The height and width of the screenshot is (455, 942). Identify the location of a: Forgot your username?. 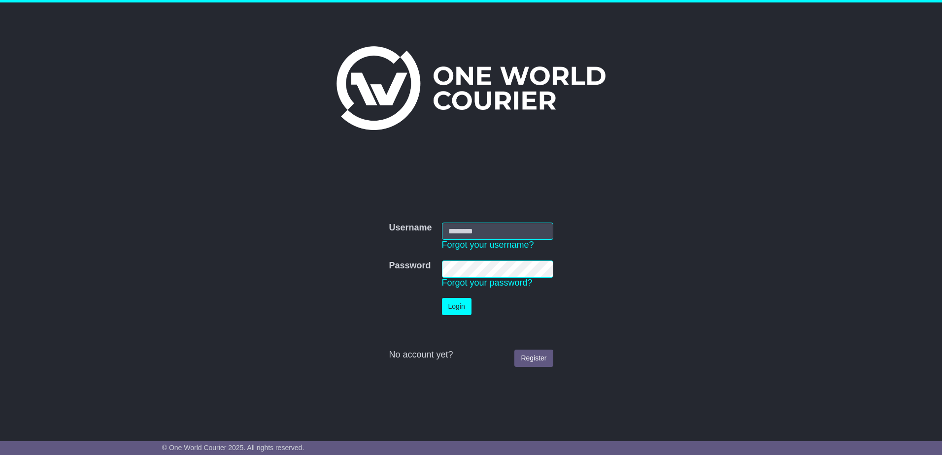
(488, 245).